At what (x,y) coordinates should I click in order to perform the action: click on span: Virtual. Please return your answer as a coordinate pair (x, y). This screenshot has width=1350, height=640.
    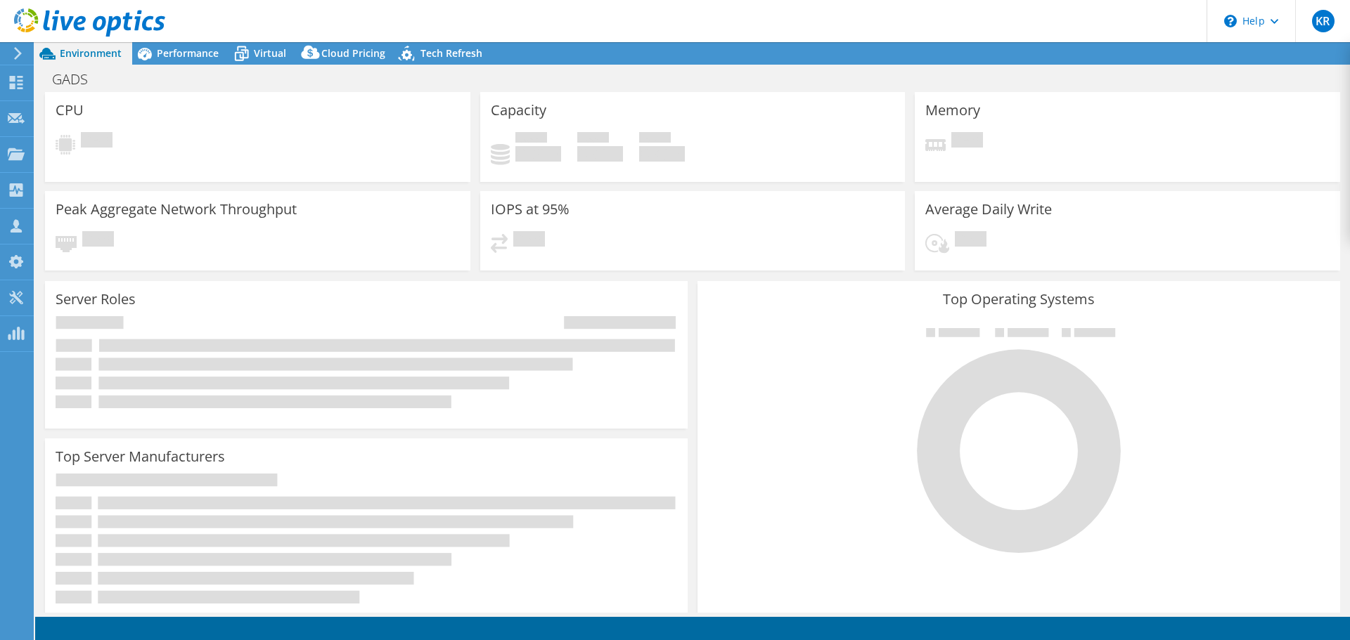
    Looking at the image, I should click on (270, 53).